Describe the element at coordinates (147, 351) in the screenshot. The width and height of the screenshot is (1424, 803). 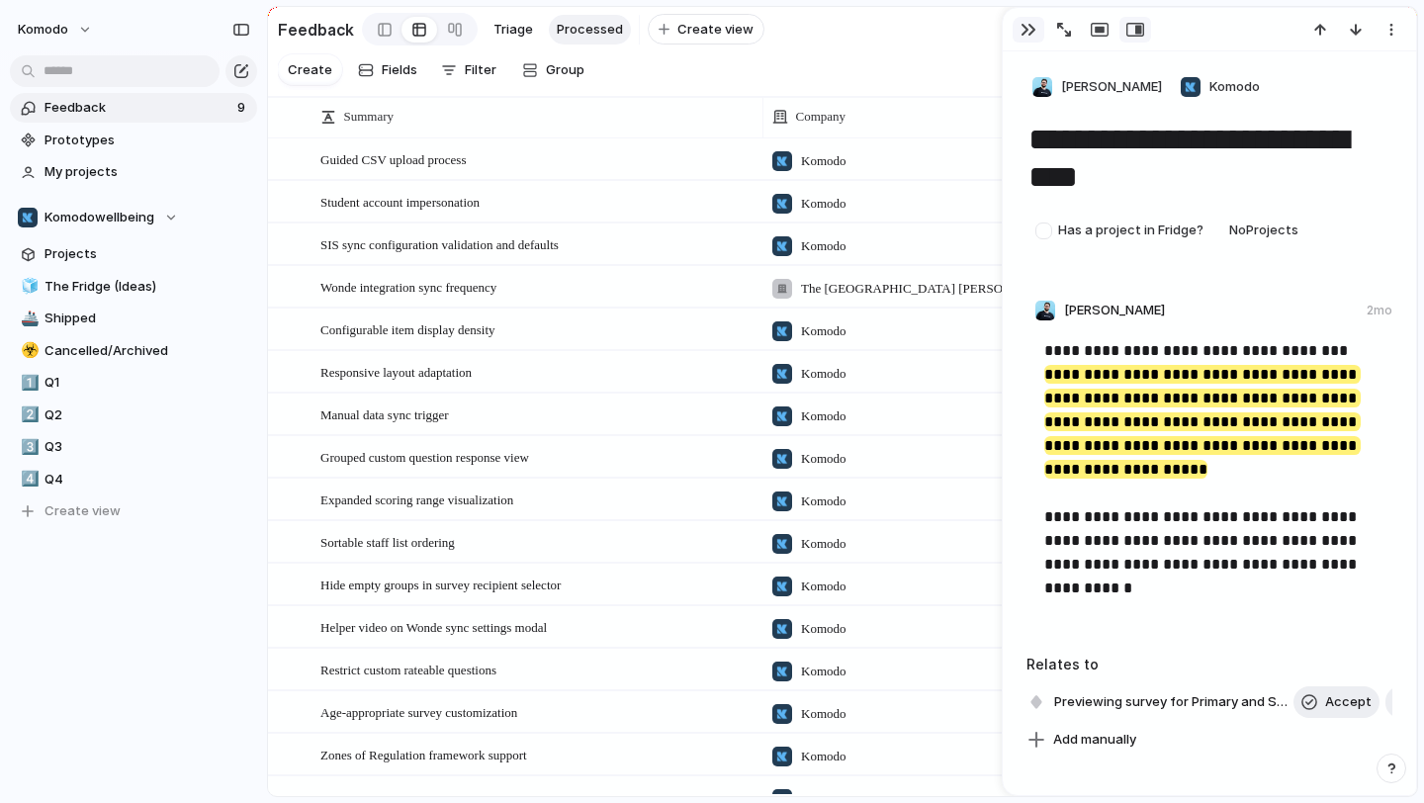
I see `span: Cancelled/Archived` at that location.